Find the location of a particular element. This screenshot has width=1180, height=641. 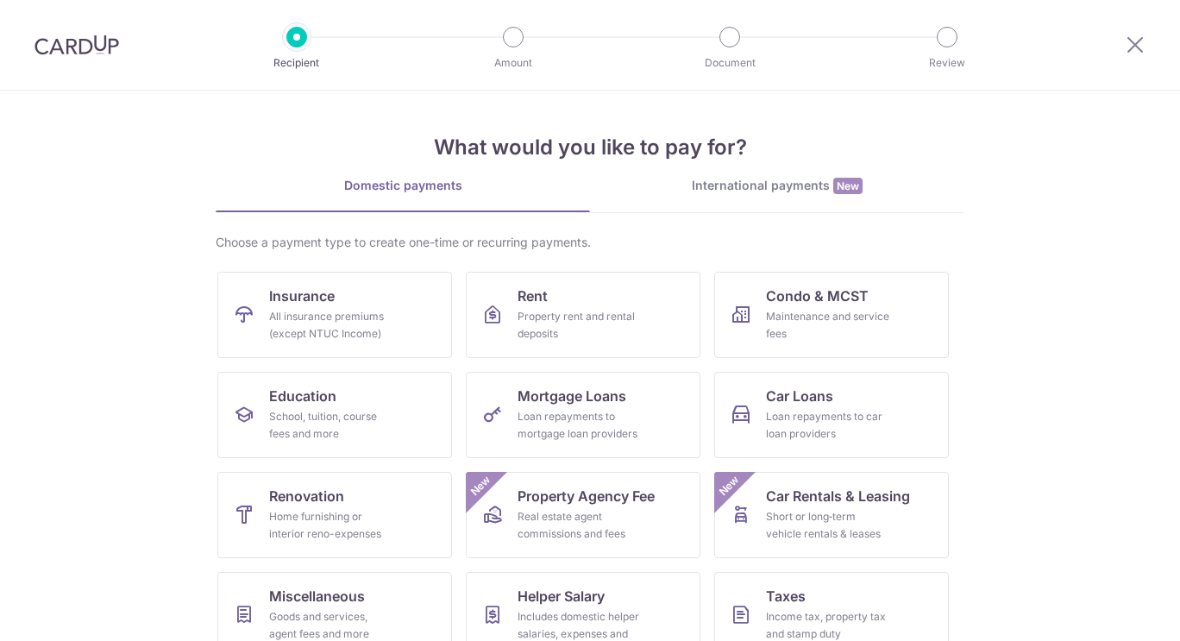

div: School, tuition, course fees and more is located at coordinates (331, 425).